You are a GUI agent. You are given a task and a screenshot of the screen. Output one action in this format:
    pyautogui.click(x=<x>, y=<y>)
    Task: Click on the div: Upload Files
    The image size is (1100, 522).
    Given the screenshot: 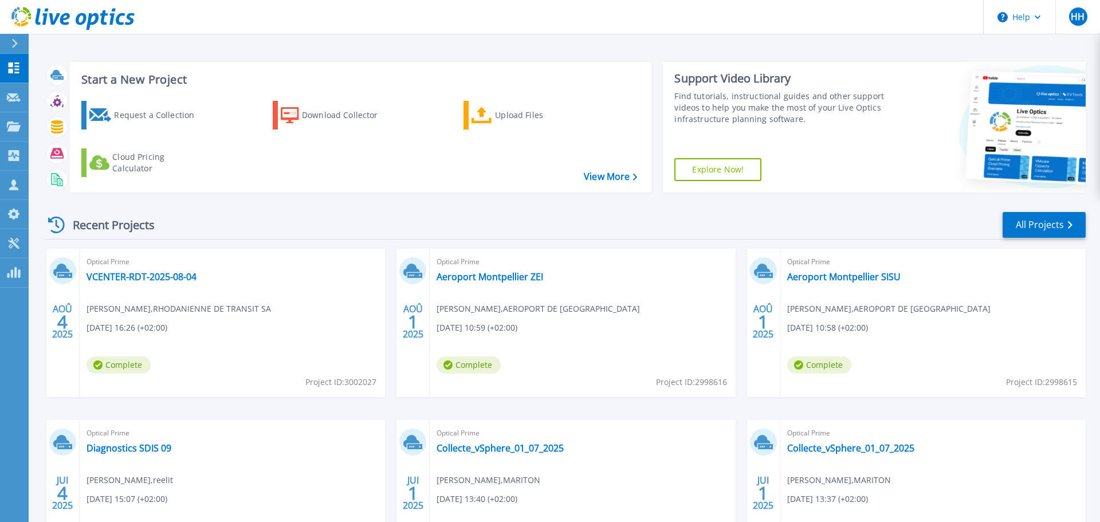 What is the action you would take?
    pyautogui.click(x=541, y=115)
    